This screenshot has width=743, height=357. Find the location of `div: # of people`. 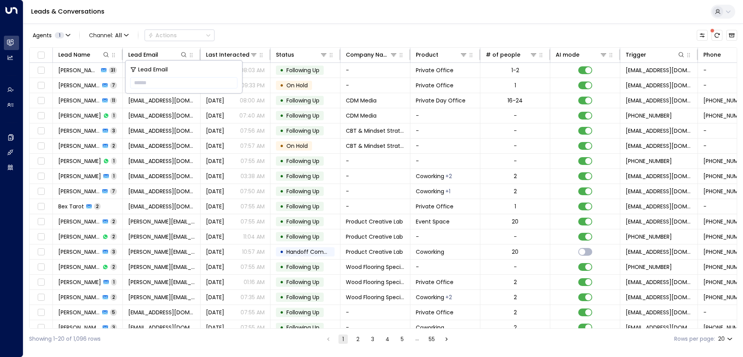

div: # of people is located at coordinates (511, 55).